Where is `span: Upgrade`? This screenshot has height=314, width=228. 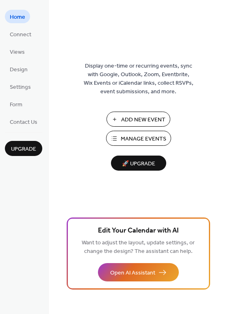
span: Upgrade is located at coordinates (24, 149).